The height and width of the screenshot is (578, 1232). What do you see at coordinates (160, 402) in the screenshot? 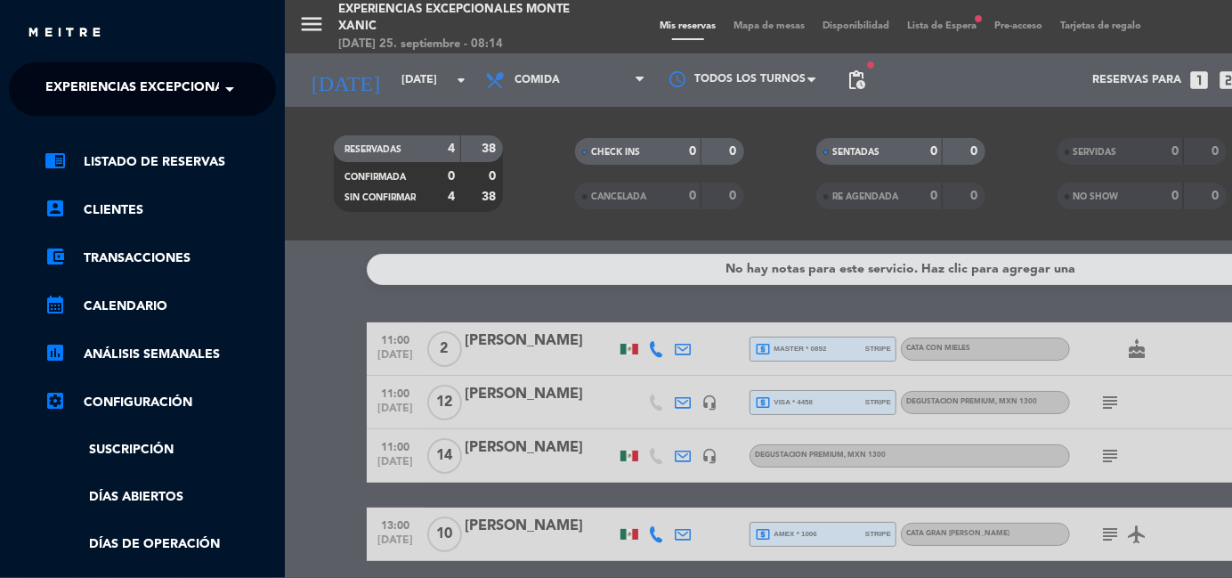
I see `a: Configuración` at bounding box center [160, 402].